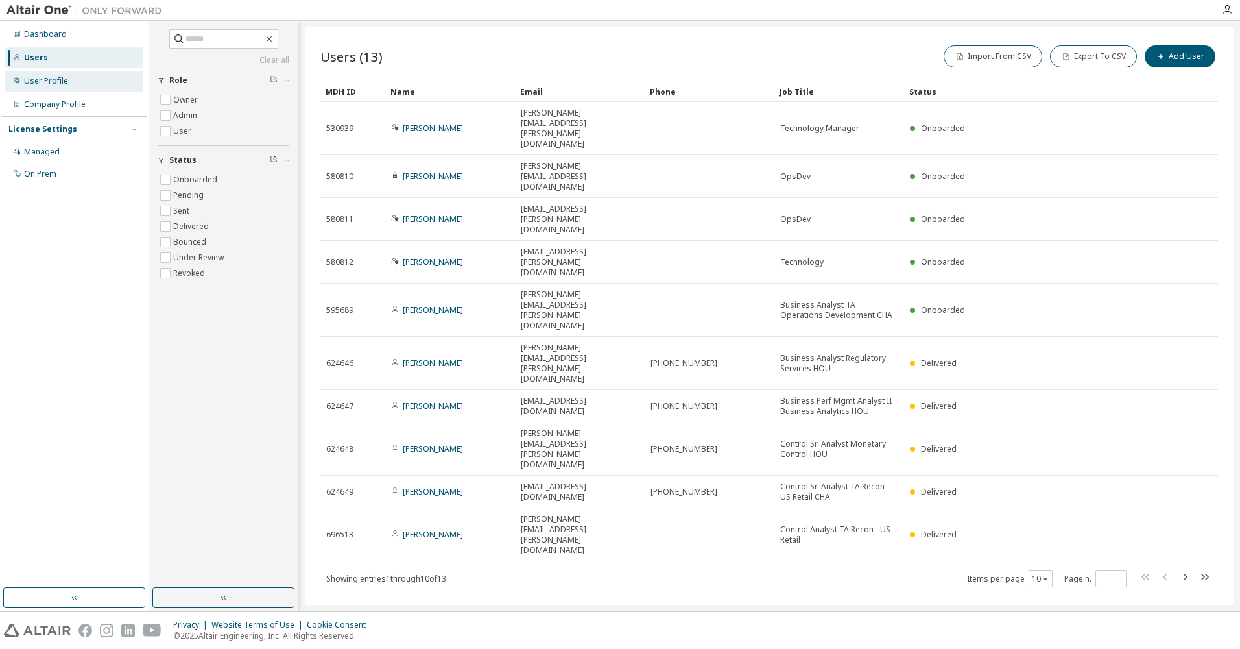  I want to click on span: 580810, so click(340, 176).